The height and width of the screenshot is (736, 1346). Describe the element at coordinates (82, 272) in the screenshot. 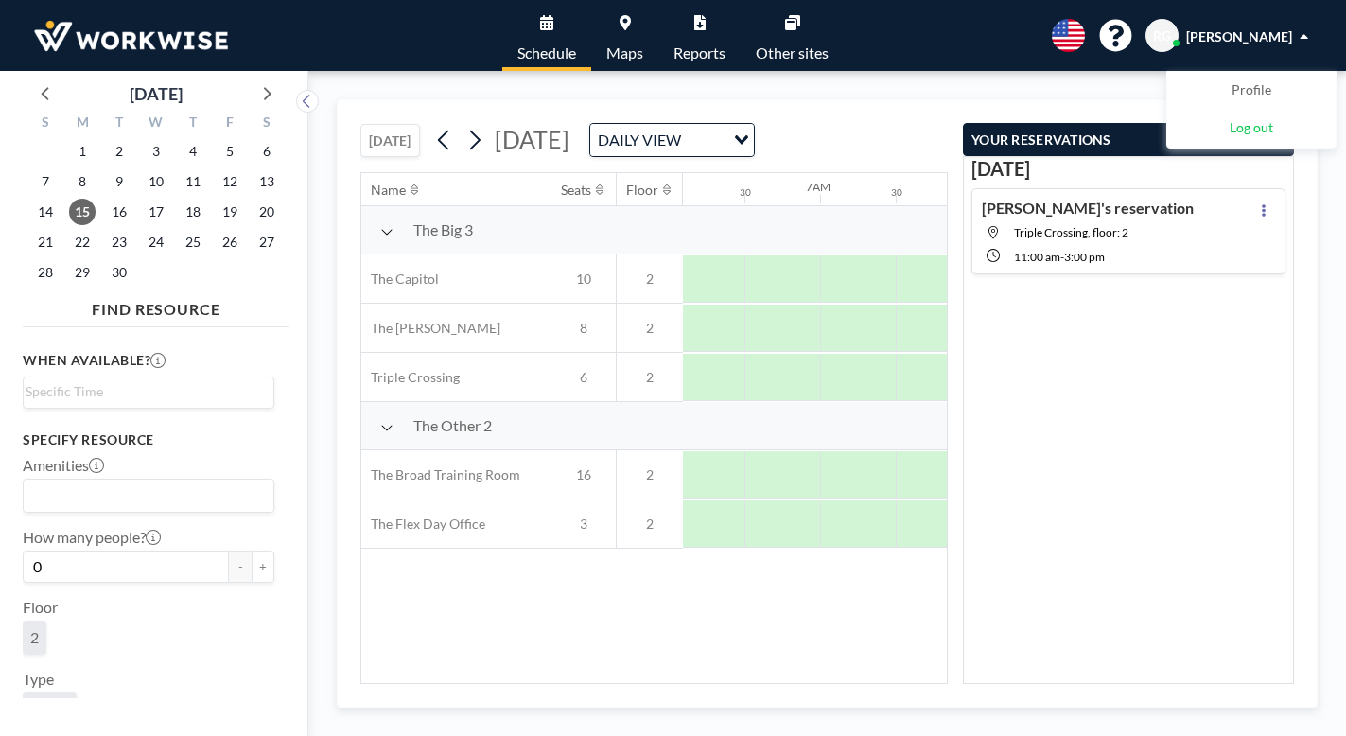

I see `span: Monday, September 29, 2025` at that location.